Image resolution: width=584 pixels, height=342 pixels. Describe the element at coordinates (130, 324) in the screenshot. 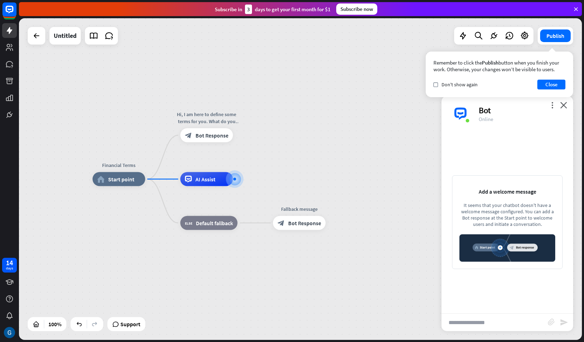

I see `span: Support` at that location.